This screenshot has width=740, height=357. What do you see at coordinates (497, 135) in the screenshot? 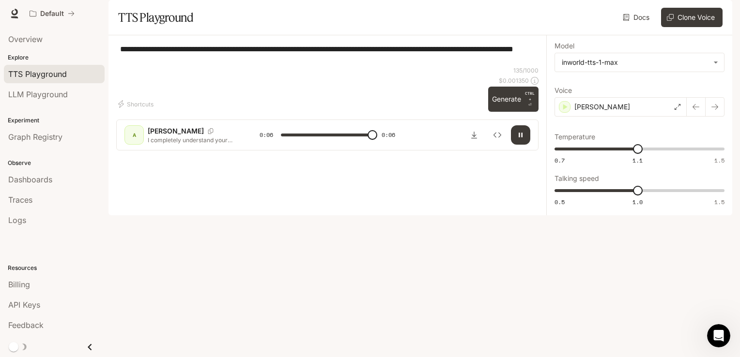
I see `button: Inspect` at bounding box center [497, 135].